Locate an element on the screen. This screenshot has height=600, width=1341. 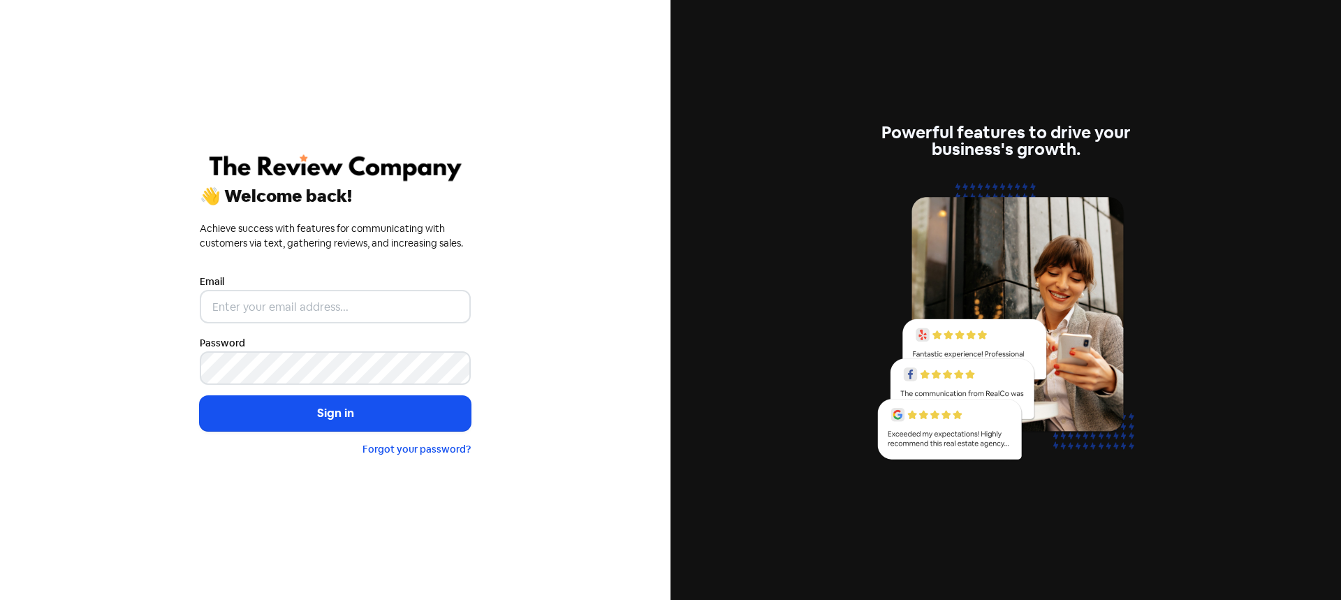
input: Enter your email address... is located at coordinates (335, 307).